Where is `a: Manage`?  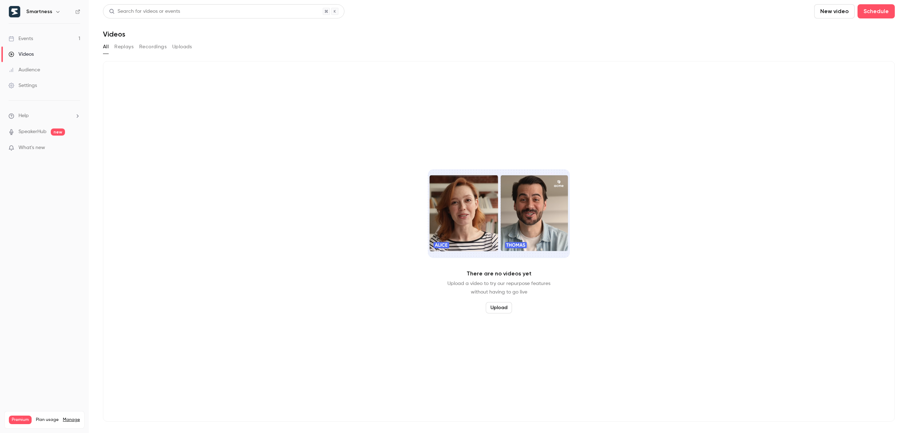 a: Manage is located at coordinates (71, 420).